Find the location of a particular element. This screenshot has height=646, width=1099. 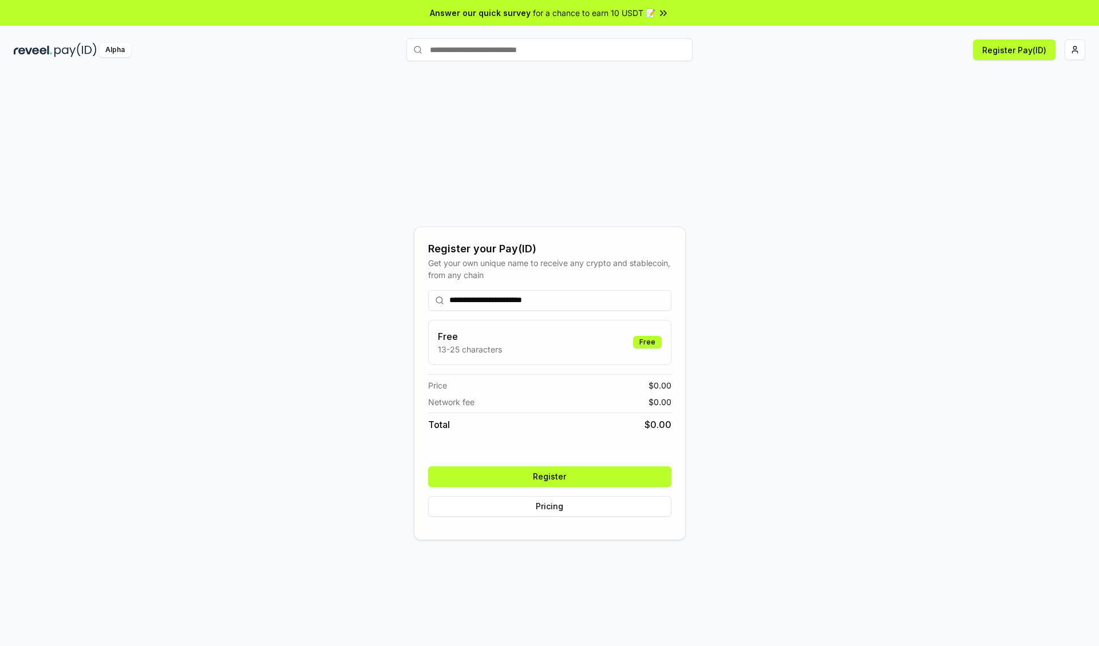

span: Answer our quick survey is located at coordinates (480, 13).